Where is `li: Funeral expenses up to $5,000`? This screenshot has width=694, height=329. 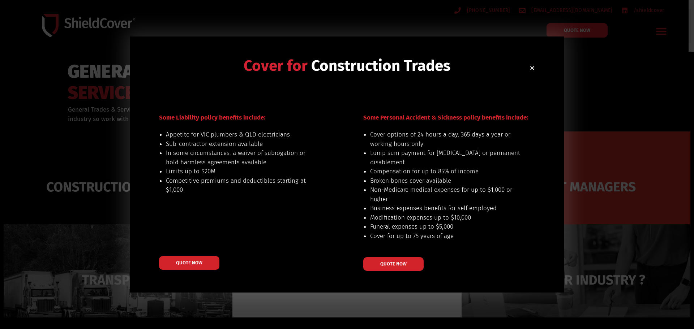 li: Funeral expenses up to $5,000 is located at coordinates (446, 227).